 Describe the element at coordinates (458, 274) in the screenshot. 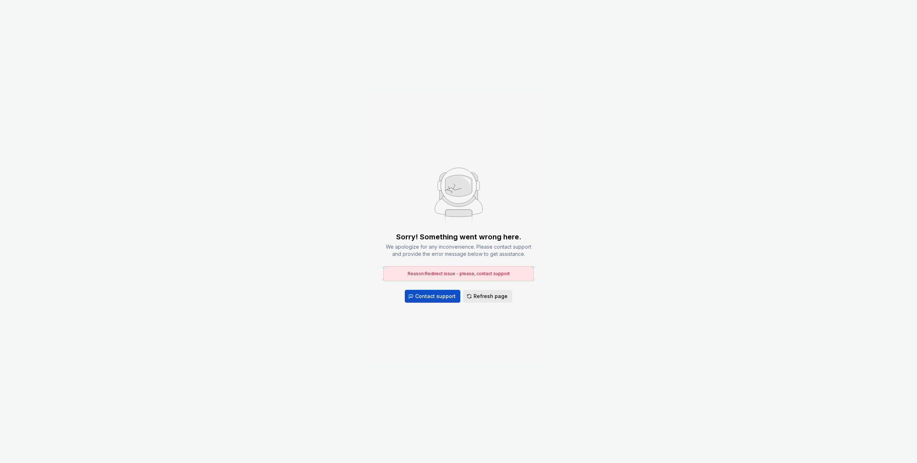

I see `span: Reason: Redirect issue - please, contact support` at that location.